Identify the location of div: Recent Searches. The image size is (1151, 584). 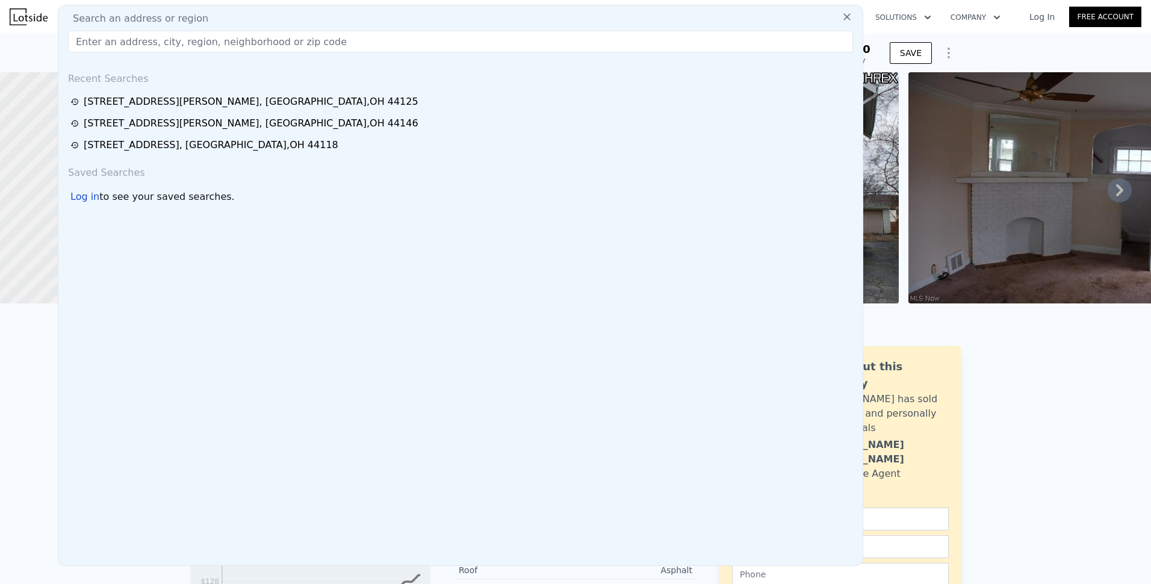
(461, 76).